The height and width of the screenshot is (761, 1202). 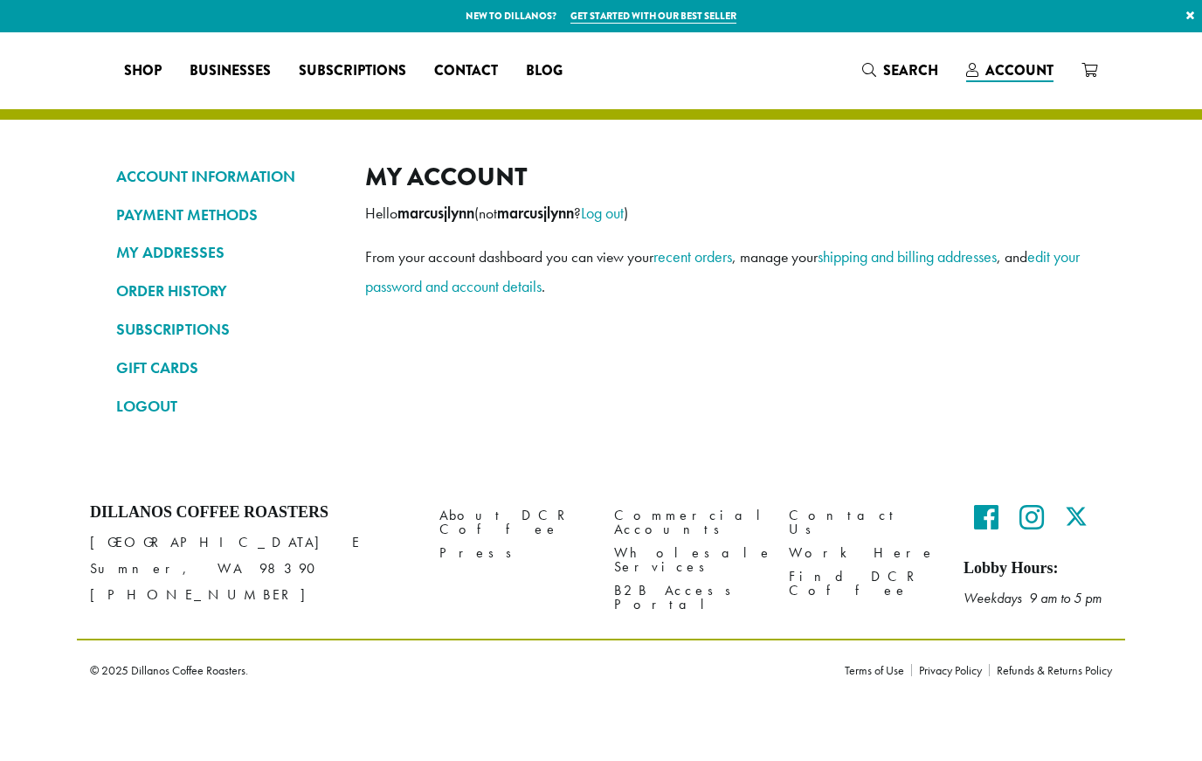 I want to click on a: Wholesale Services, so click(x=688, y=560).